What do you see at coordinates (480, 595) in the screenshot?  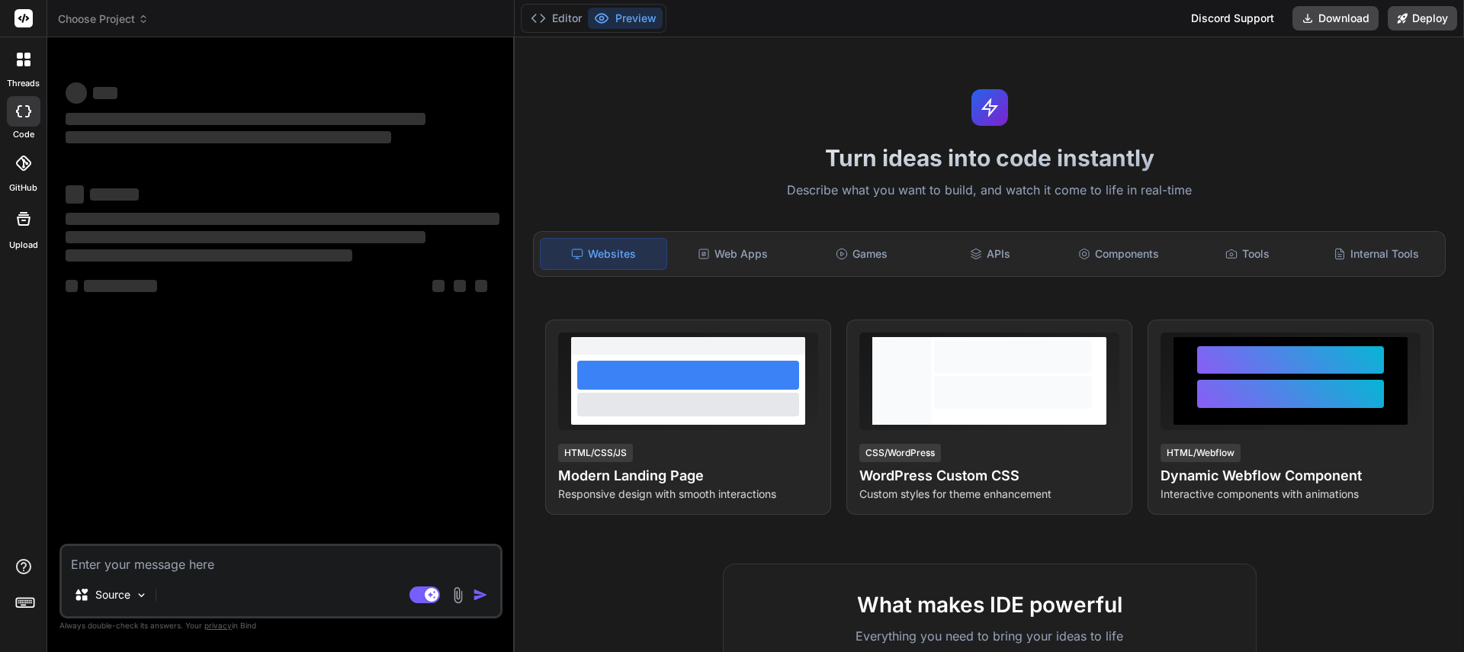 I see `img: icon` at bounding box center [480, 595].